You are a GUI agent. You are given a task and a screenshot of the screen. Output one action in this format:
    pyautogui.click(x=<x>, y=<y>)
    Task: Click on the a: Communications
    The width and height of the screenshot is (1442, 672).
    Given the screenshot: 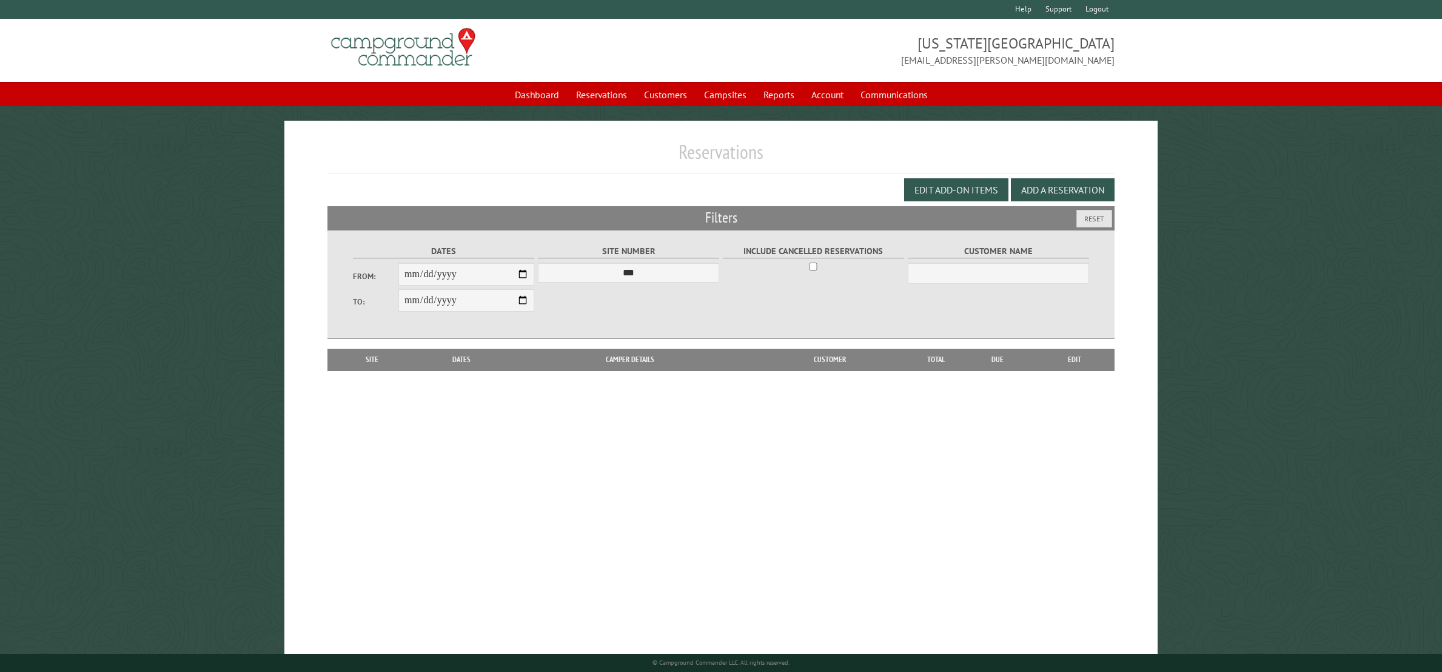 What is the action you would take?
    pyautogui.click(x=894, y=95)
    